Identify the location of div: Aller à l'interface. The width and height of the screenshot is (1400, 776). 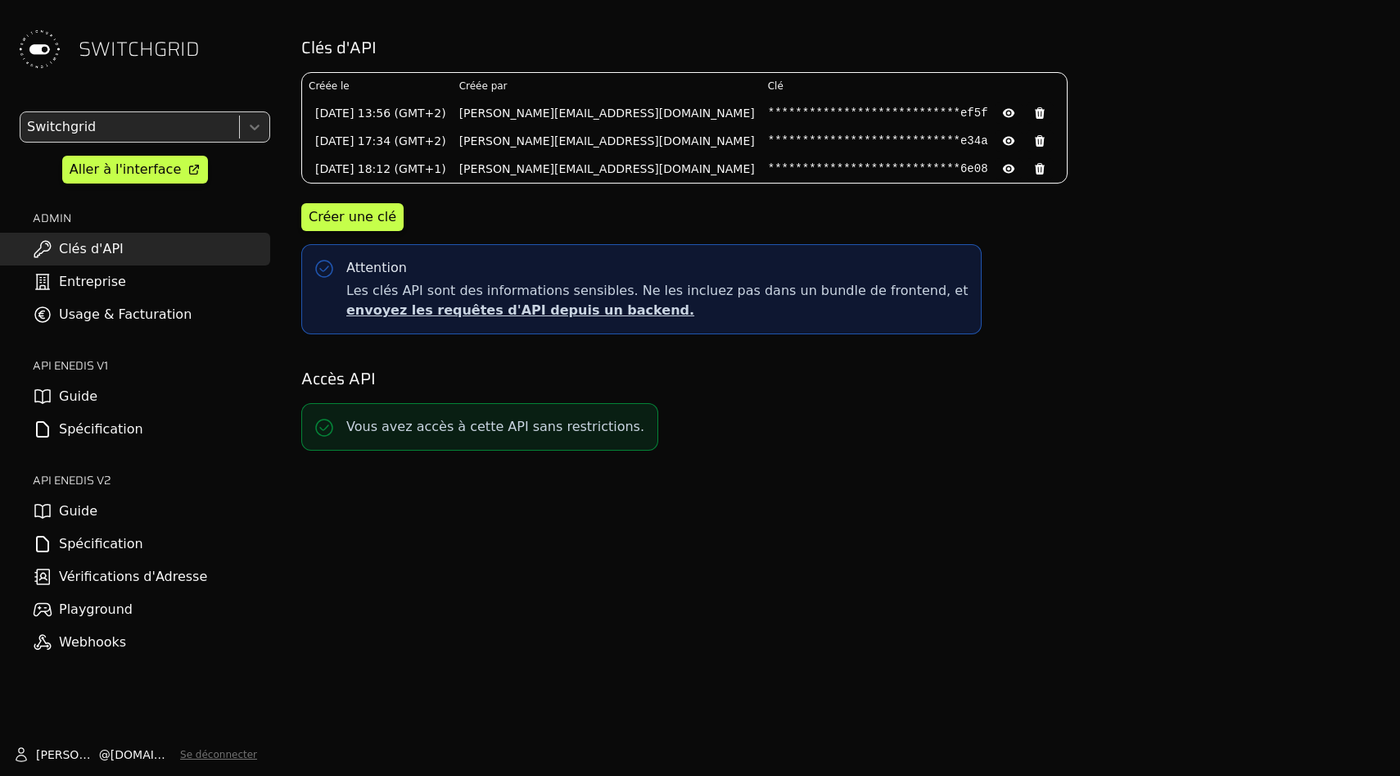
(125, 170).